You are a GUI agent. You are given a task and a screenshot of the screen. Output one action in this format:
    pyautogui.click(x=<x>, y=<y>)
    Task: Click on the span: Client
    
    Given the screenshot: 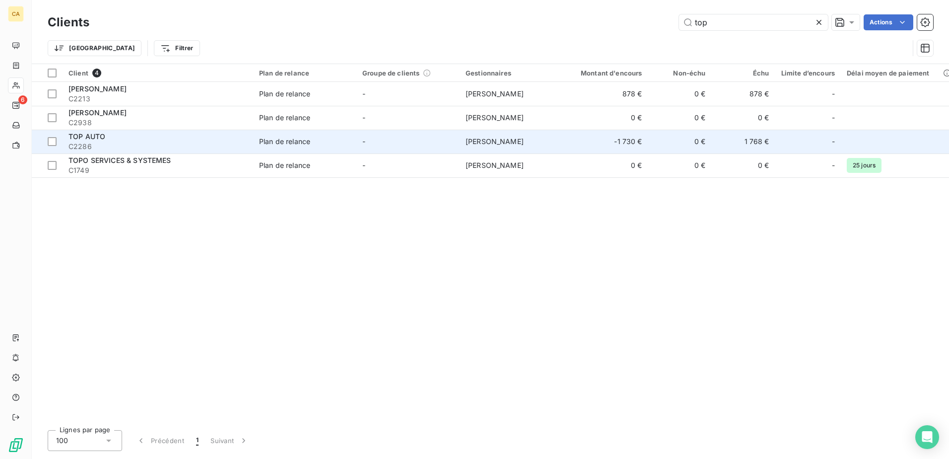 What is the action you would take?
    pyautogui.click(x=78, y=73)
    